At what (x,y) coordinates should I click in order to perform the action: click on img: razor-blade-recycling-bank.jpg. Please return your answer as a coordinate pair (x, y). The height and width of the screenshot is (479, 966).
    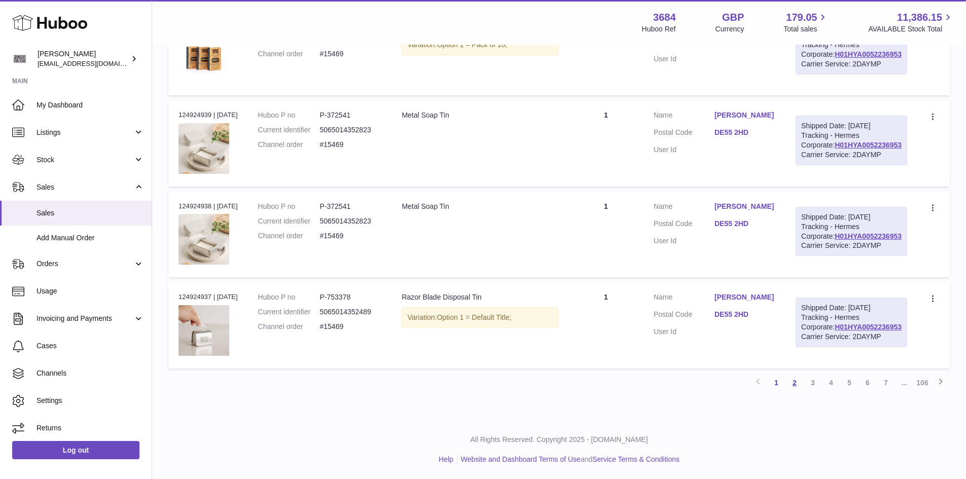
    Looking at the image, I should click on (204, 331).